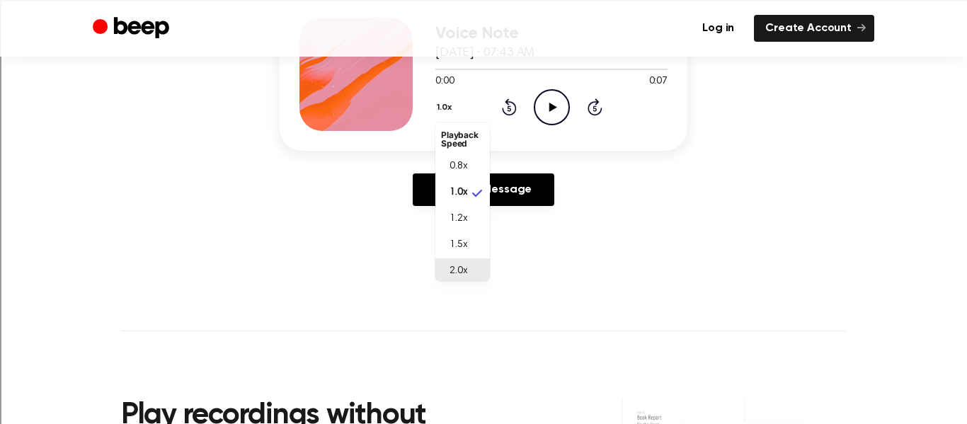  What do you see at coordinates (484, 103) in the screenshot?
I see `div: Sign out` at bounding box center [484, 103].